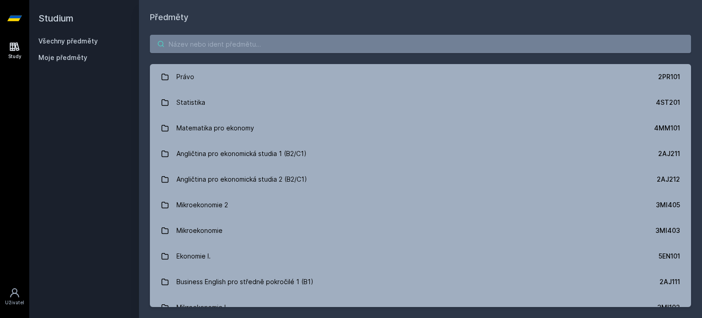  I want to click on div: Business English pro středně pokročilé 1 (B1), so click(245, 281).